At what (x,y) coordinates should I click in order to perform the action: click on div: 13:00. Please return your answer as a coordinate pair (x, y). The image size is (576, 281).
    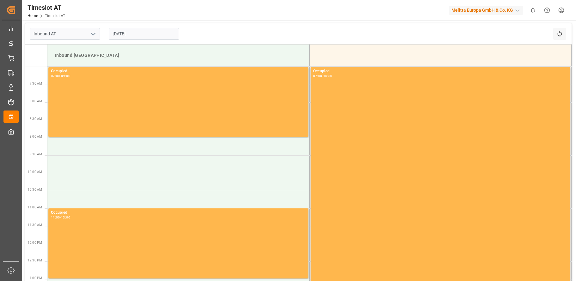
    Looking at the image, I should click on (65, 217).